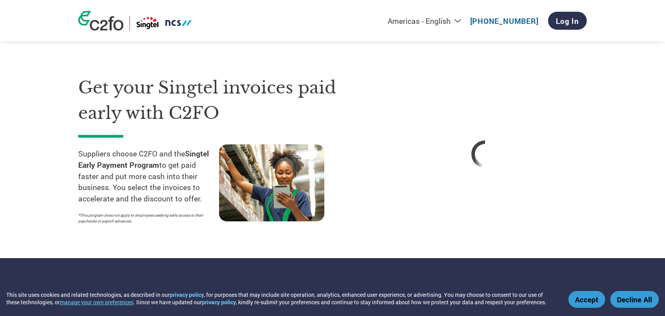 The image size is (665, 316). I want to click on p: *This program does not apply to employees seeking early access to their paychecks or payroll adva..., so click(145, 218).